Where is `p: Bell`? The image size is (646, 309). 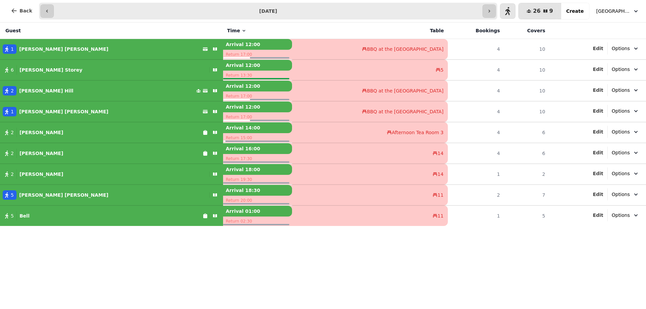 p: Bell is located at coordinates (25, 216).